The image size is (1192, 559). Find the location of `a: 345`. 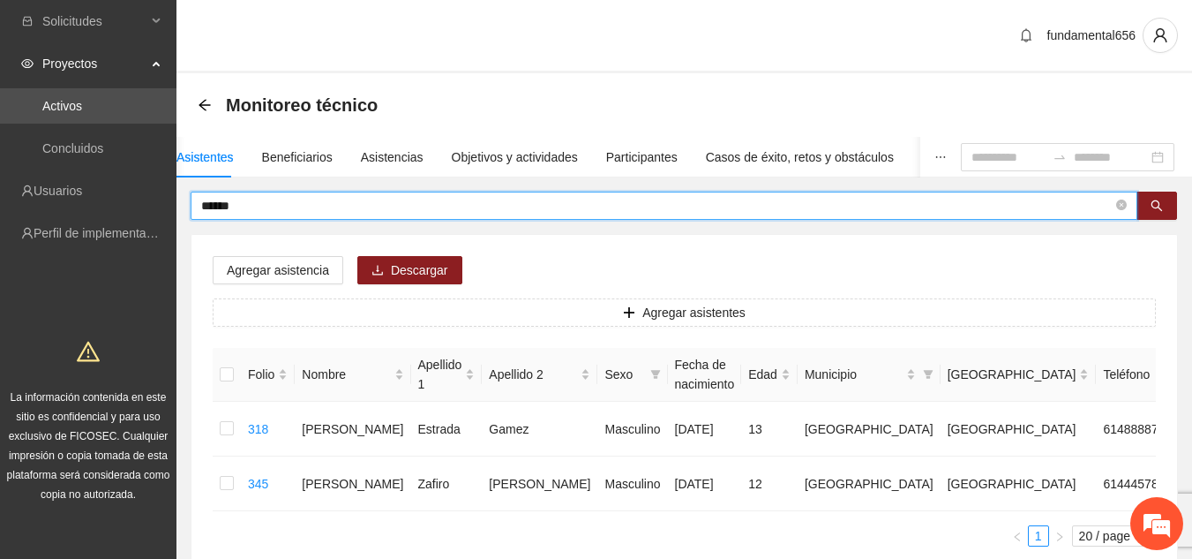

a: 345 is located at coordinates (258, 484).